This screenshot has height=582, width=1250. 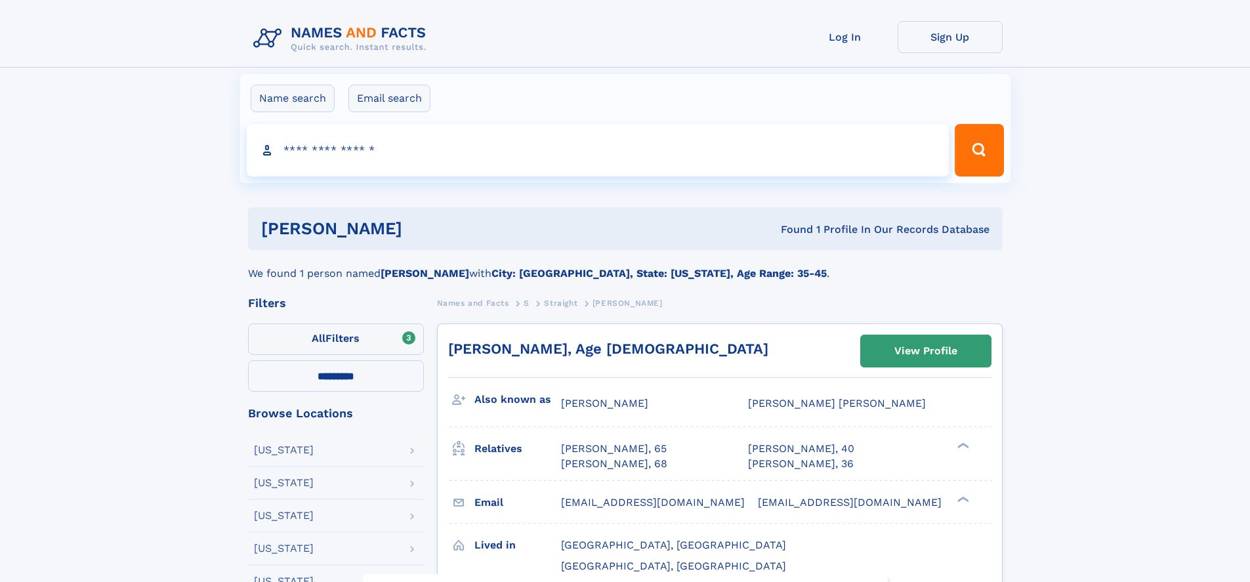 I want to click on h3: Lived in, so click(x=518, y=545).